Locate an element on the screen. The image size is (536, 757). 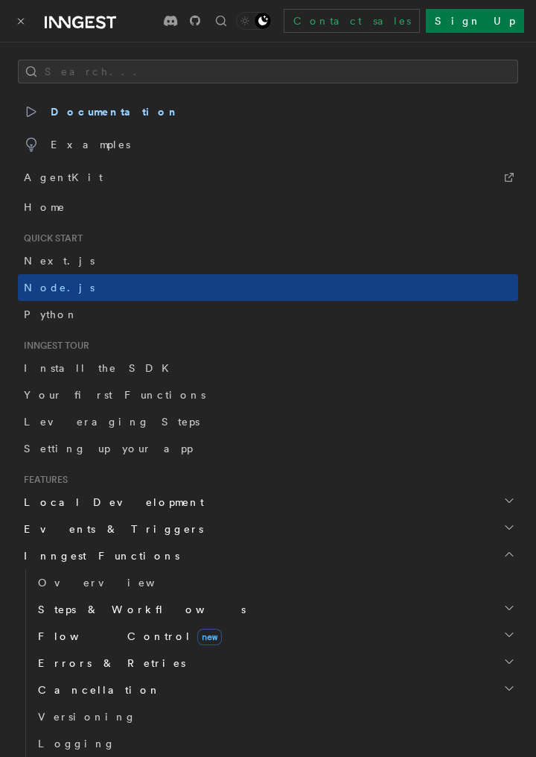
span: Inngest tour is located at coordinates (54, 346).